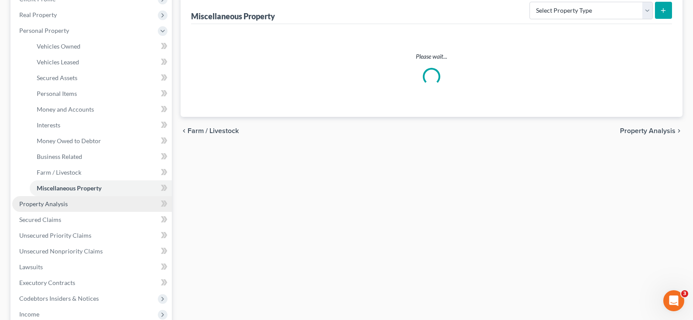  What do you see at coordinates (101, 46) in the screenshot?
I see `a: Vehicles Owned` at bounding box center [101, 46].